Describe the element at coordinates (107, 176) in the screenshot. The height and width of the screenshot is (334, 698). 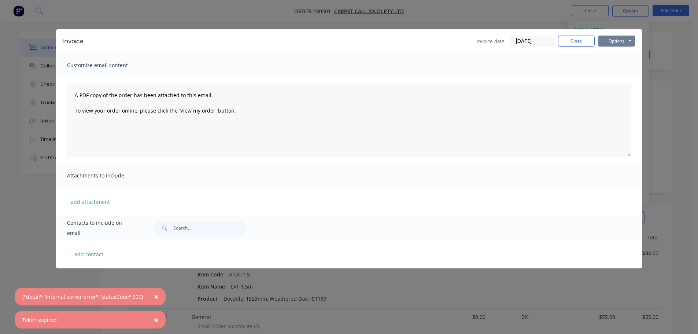
I see `span: Attachments to include` at that location.